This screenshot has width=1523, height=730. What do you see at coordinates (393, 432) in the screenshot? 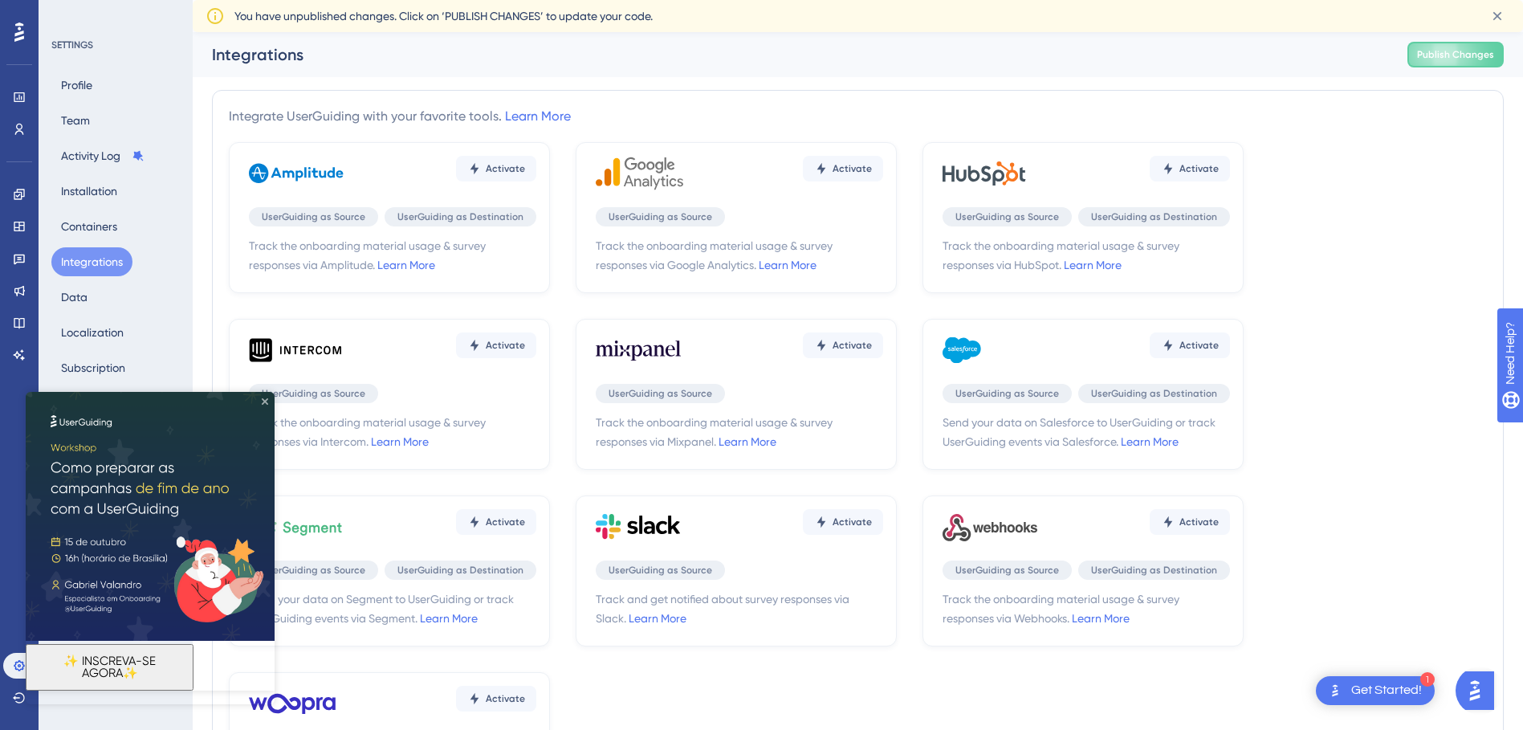
I see `span: Track the onboarding material usage & survey responses via Intercom.` at bounding box center [393, 432].